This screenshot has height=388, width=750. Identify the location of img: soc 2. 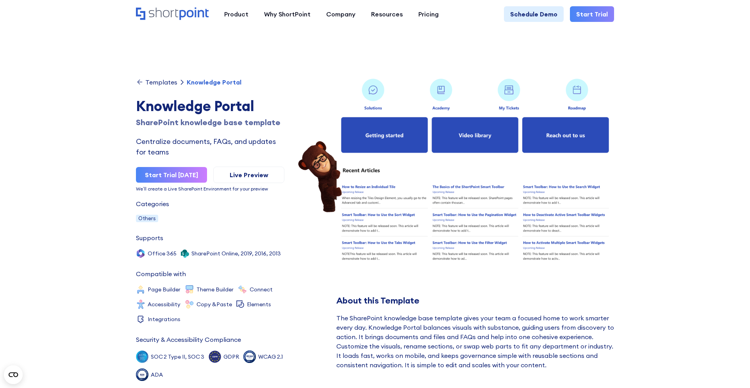
(142, 356).